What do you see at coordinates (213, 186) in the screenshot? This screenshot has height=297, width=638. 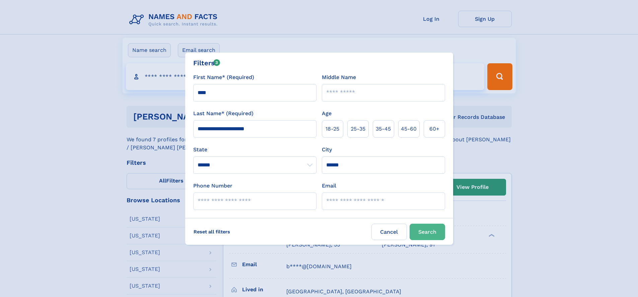 I see `label: Phone Number` at bounding box center [213, 186].